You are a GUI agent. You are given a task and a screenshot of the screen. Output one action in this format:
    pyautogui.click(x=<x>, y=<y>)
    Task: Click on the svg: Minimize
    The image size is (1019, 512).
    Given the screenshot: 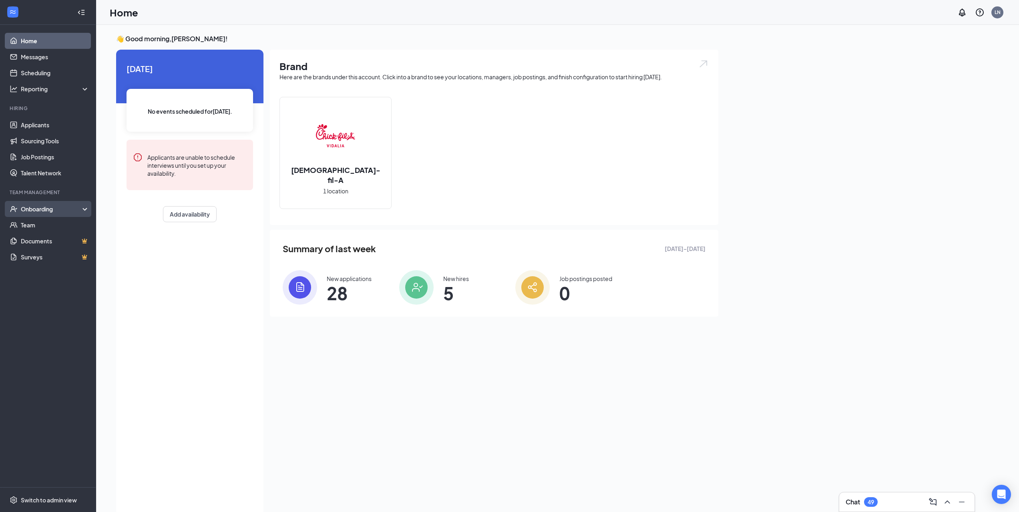 What is the action you would take?
    pyautogui.click(x=962, y=502)
    